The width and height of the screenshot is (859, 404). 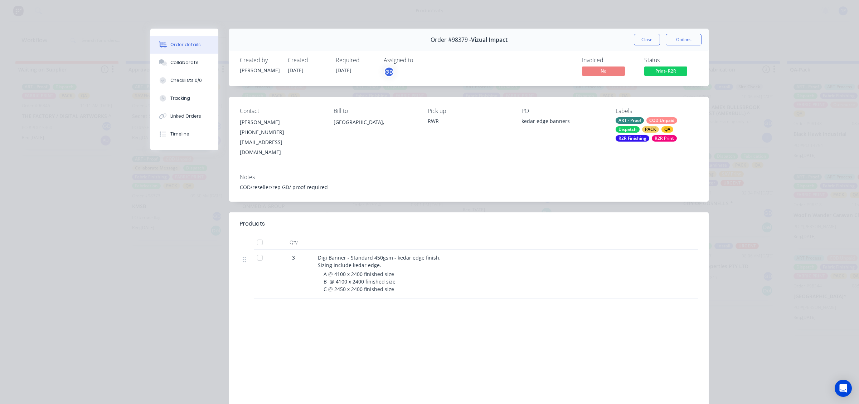 I want to click on button: Print- R2R, so click(x=666, y=72).